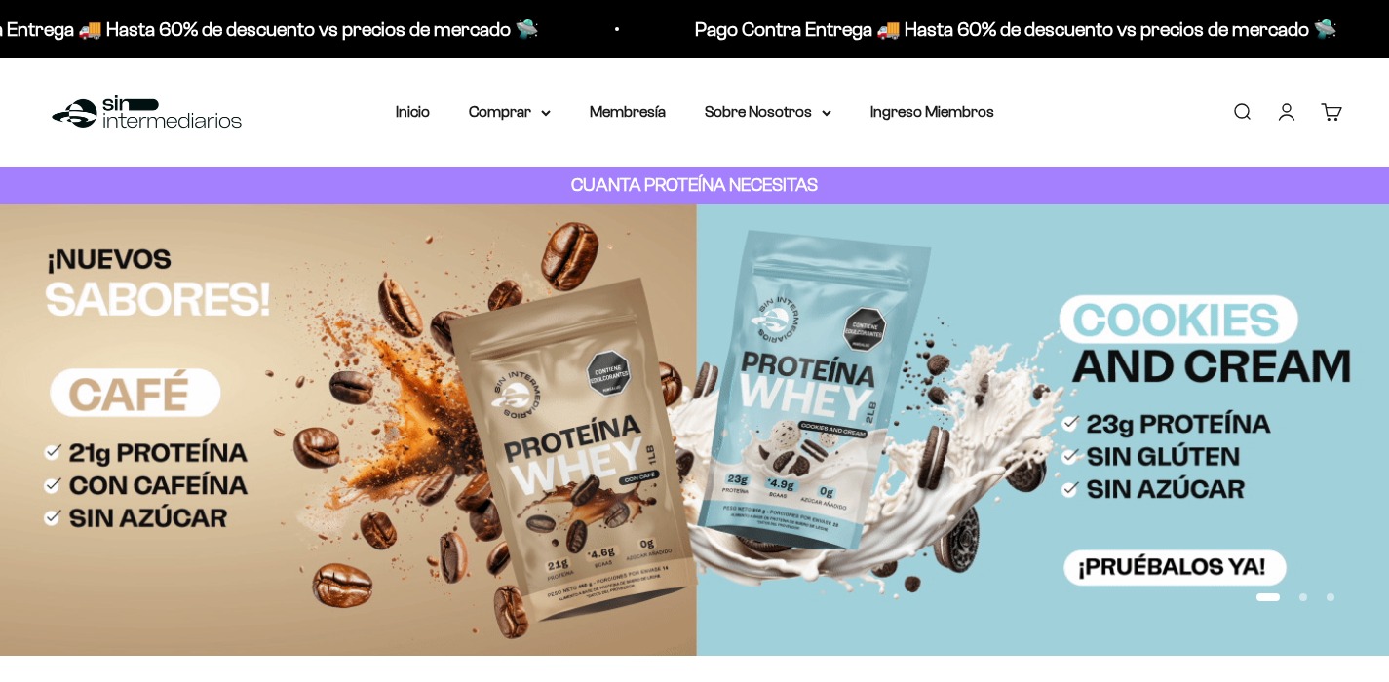 Image resolution: width=1389 pixels, height=682 pixels. Describe the element at coordinates (628, 111) in the screenshot. I see `a: Membresía` at that location.